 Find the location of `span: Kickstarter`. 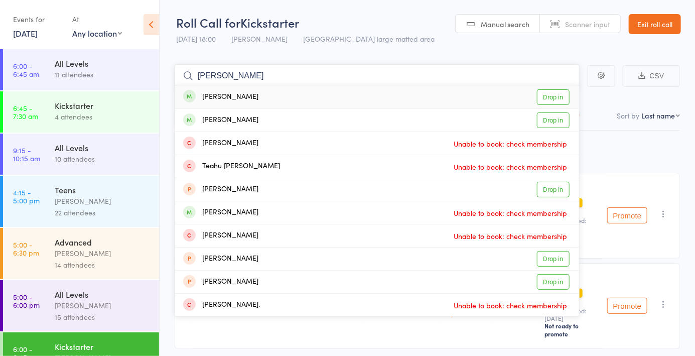

span: Kickstarter is located at coordinates (269, 22).